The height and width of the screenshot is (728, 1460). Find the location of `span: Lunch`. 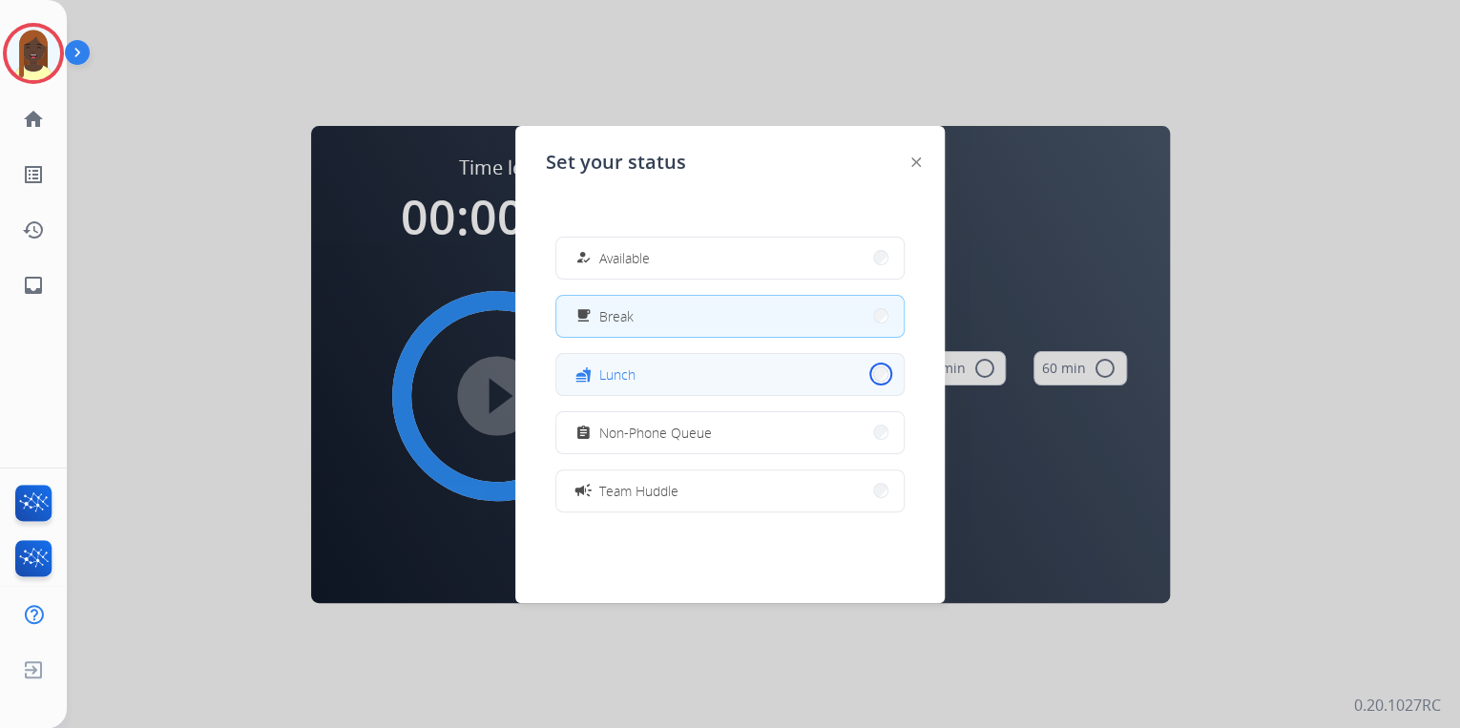

span: Lunch is located at coordinates (617, 374).